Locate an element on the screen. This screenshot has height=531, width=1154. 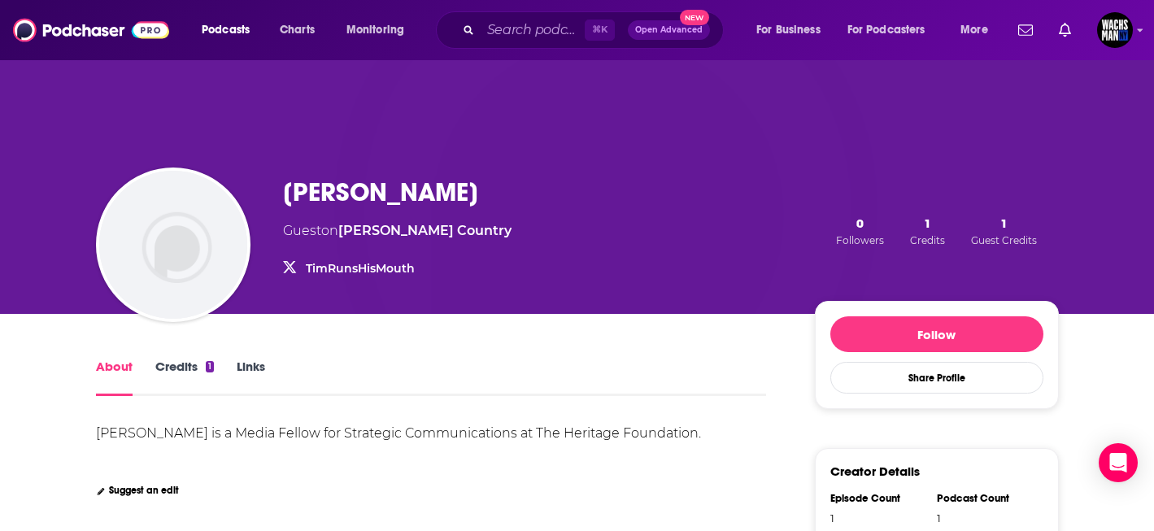
span: Monitoring is located at coordinates (375, 30).